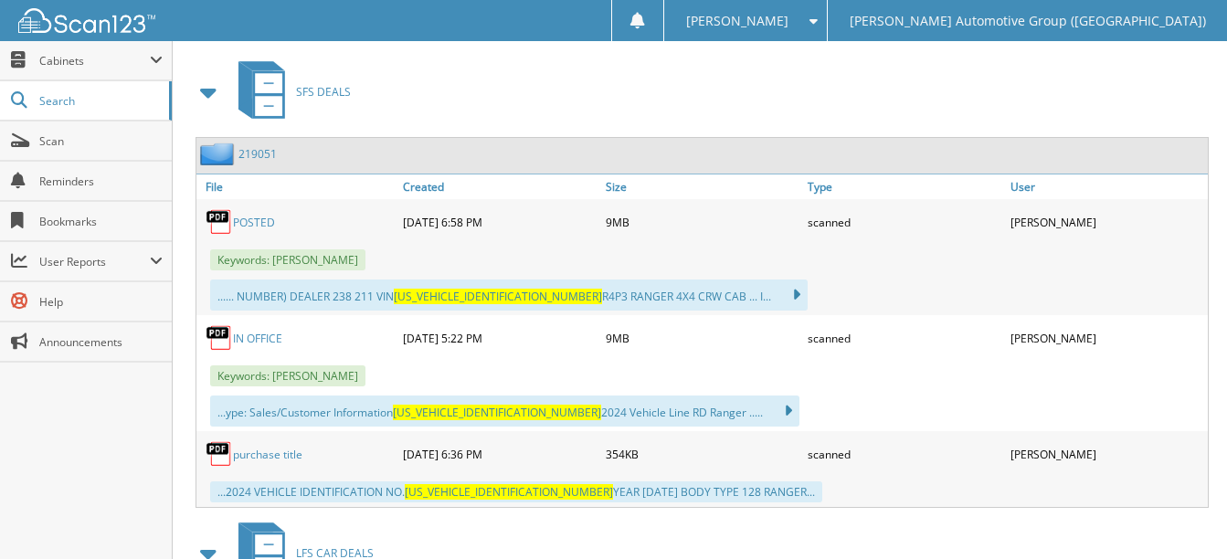 This screenshot has height=559, width=1227. What do you see at coordinates (702, 454) in the screenshot?
I see `div: 354KB` at bounding box center [702, 454].